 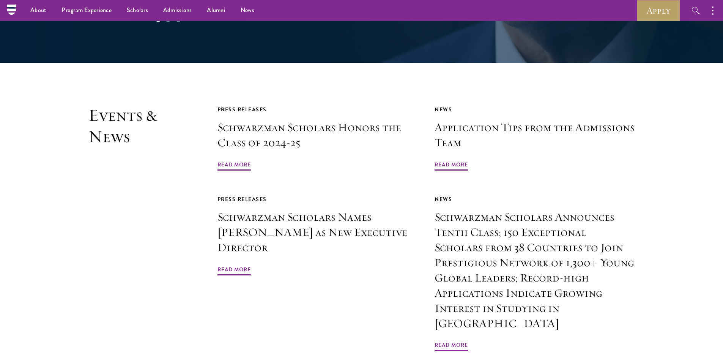 I want to click on h3: Schwarzman Scholars Announces Tenth Class; 150 Exceptional Scholars from 38 Countries to Join Pre..., so click(x=535, y=270).